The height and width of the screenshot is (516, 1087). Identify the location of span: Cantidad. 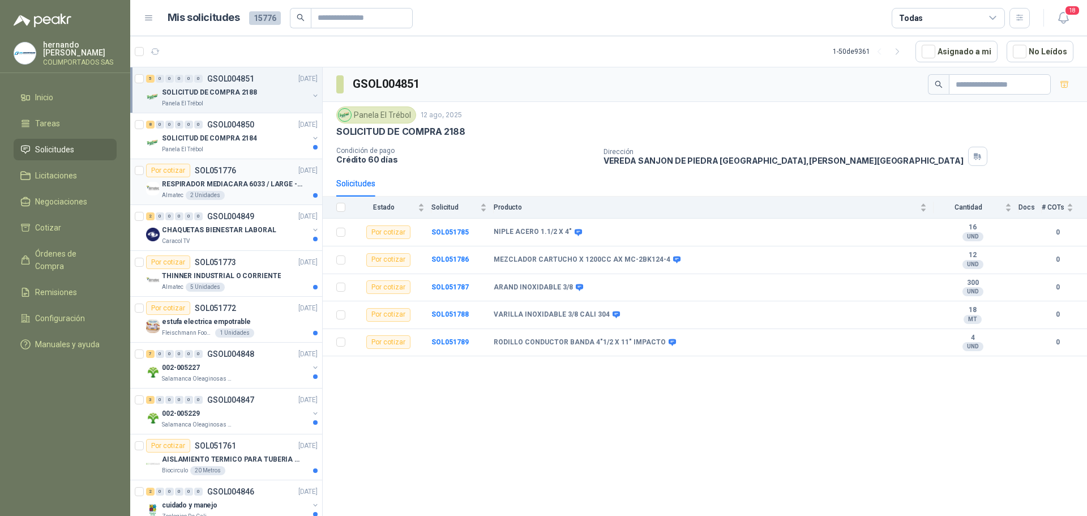
(968, 207).